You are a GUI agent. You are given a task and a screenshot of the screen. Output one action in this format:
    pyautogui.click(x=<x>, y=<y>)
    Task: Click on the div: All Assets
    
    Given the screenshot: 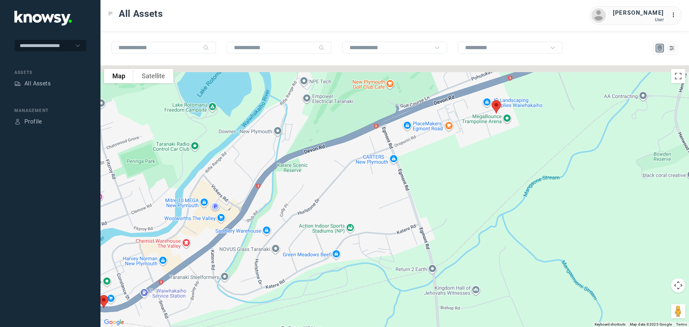 What is the action you would take?
    pyautogui.click(x=37, y=84)
    